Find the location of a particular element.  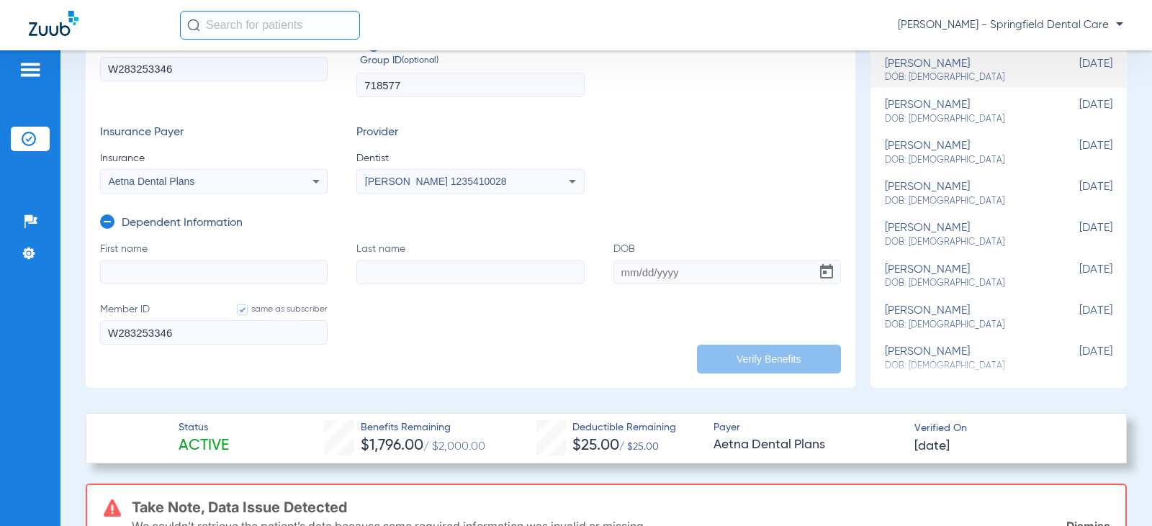

input: First name is located at coordinates (214, 272).